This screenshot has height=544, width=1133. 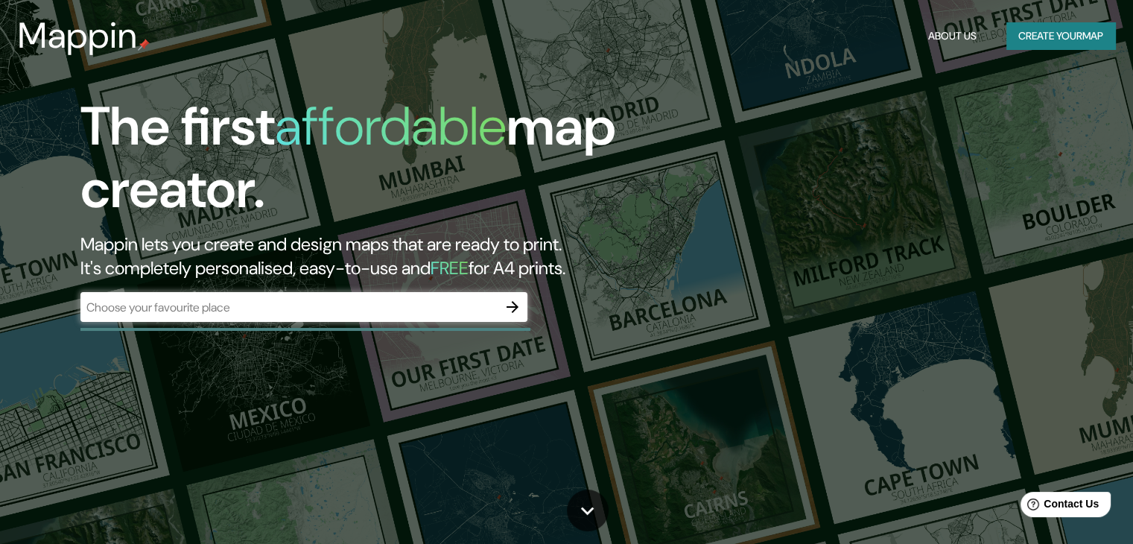 What do you see at coordinates (77, 36) in the screenshot?
I see `h3: Mappin` at bounding box center [77, 36].